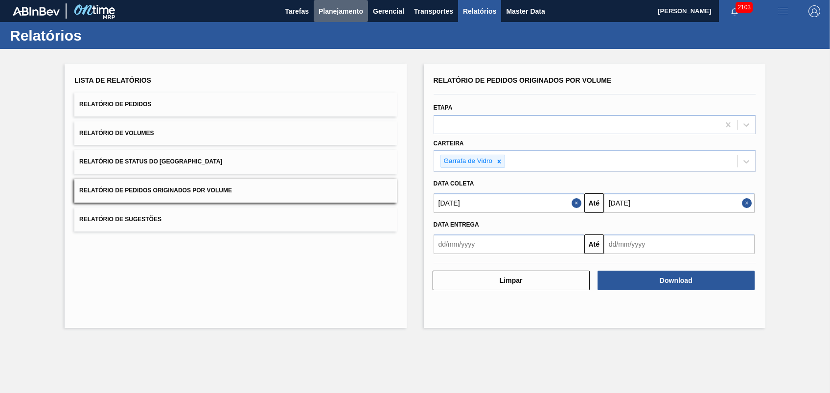 Image resolution: width=830 pixels, height=393 pixels. Describe the element at coordinates (456, 225) in the screenshot. I see `span: Data entrega` at that location.